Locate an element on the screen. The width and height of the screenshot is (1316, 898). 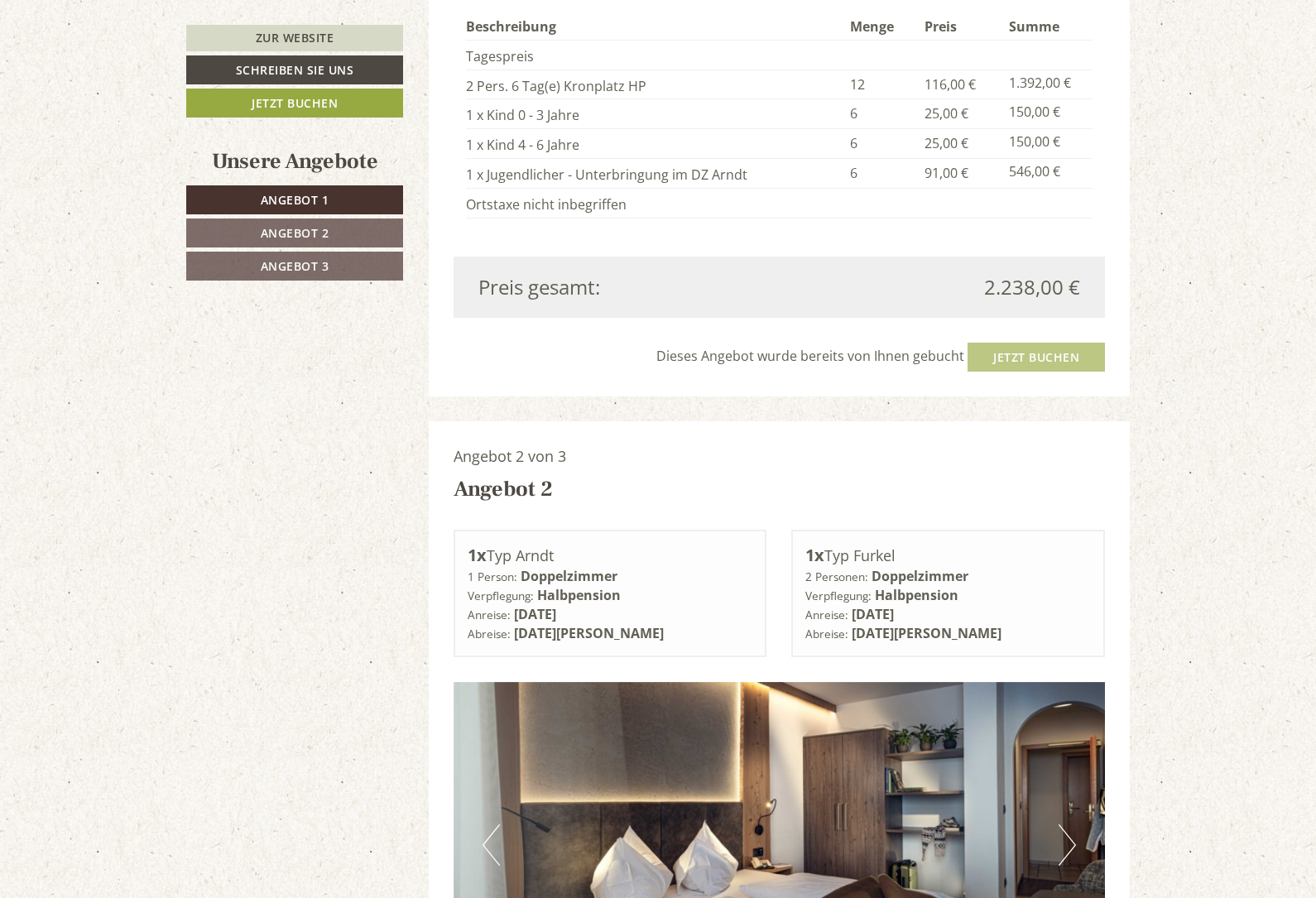
span: 91,00 € is located at coordinates (946, 173).